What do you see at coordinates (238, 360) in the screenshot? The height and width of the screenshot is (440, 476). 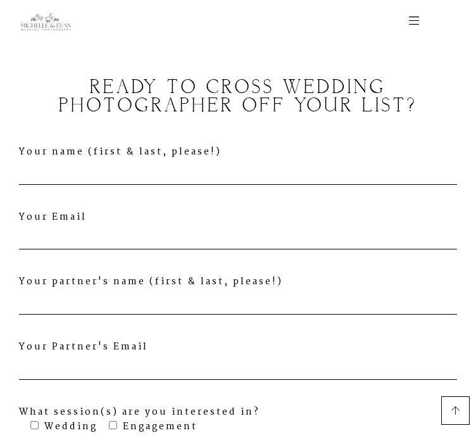 I see `label: Your Partner's Email` at bounding box center [238, 360].